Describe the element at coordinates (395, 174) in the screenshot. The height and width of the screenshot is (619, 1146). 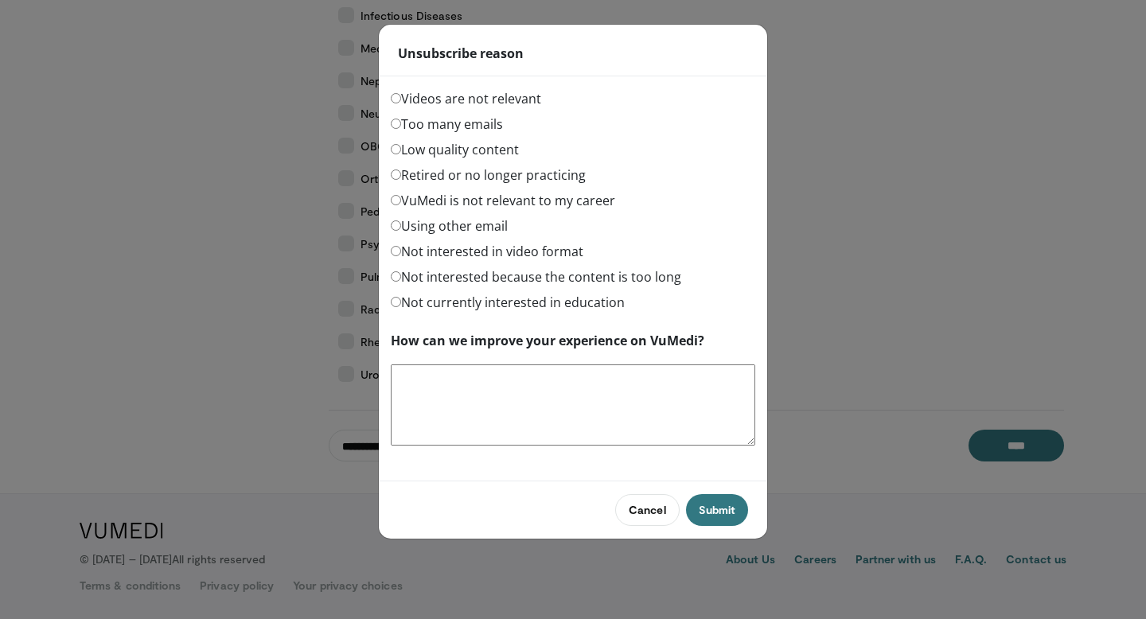
I see `input: Retired or no longer practicing` at that location.